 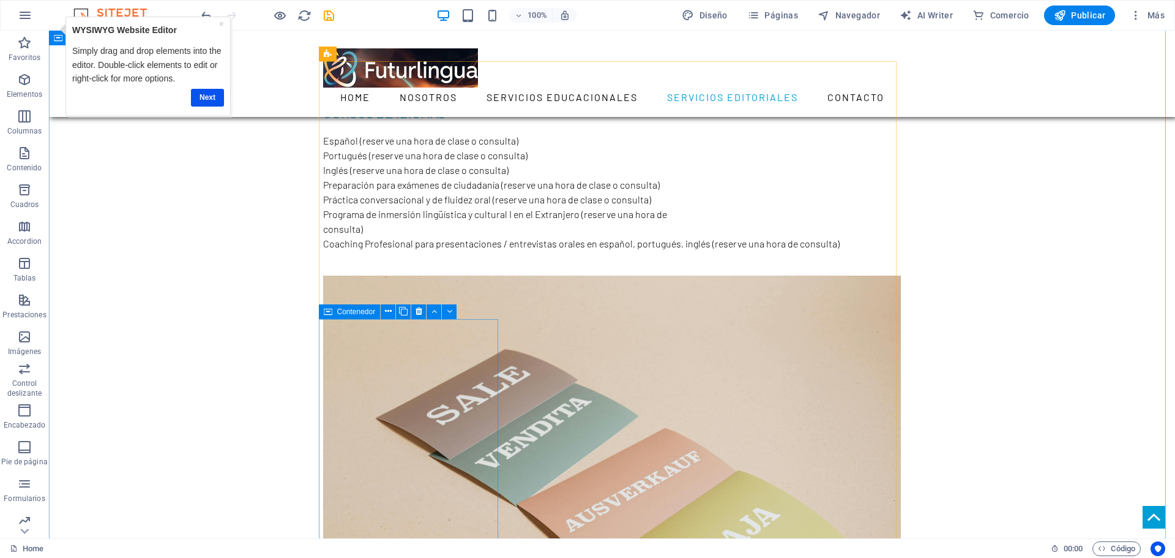 What do you see at coordinates (1116, 548) in the screenshot?
I see `button: Código` at bounding box center [1116, 548].